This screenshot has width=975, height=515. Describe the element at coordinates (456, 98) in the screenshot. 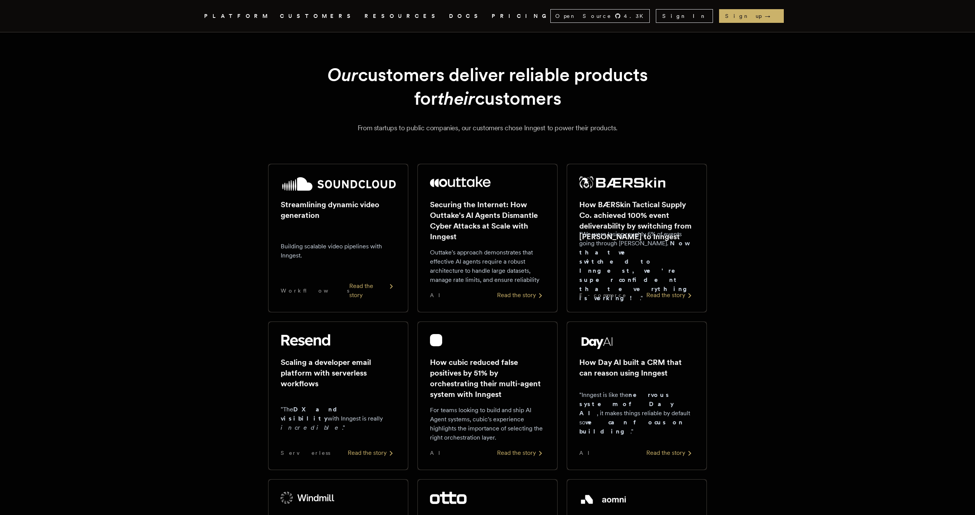

I see `em: their` at that location.